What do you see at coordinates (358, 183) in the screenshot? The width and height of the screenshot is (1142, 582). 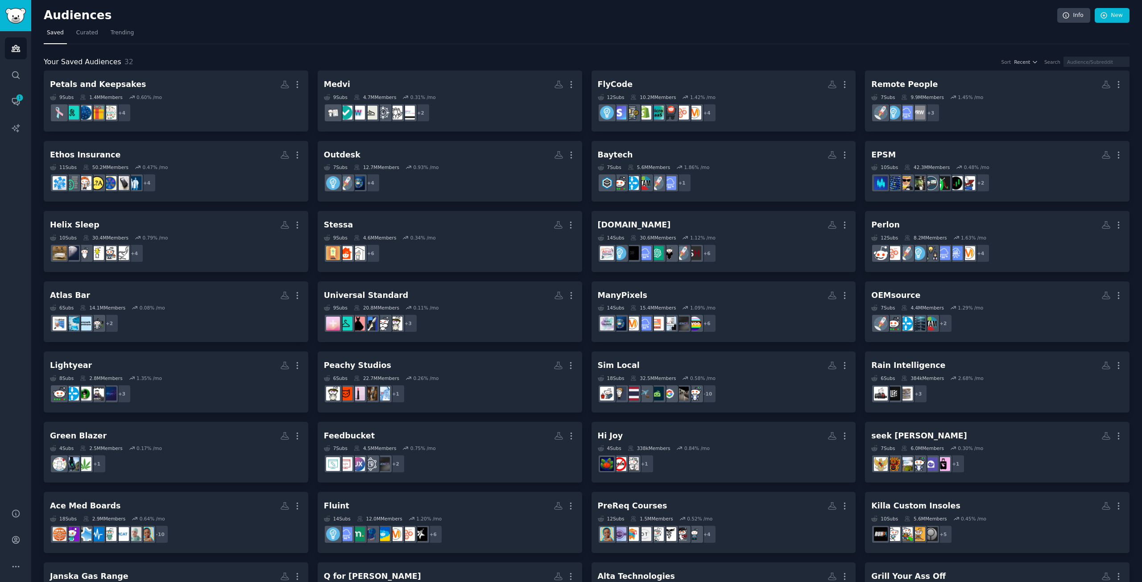 I see `img: digital_marketing` at bounding box center [358, 183].